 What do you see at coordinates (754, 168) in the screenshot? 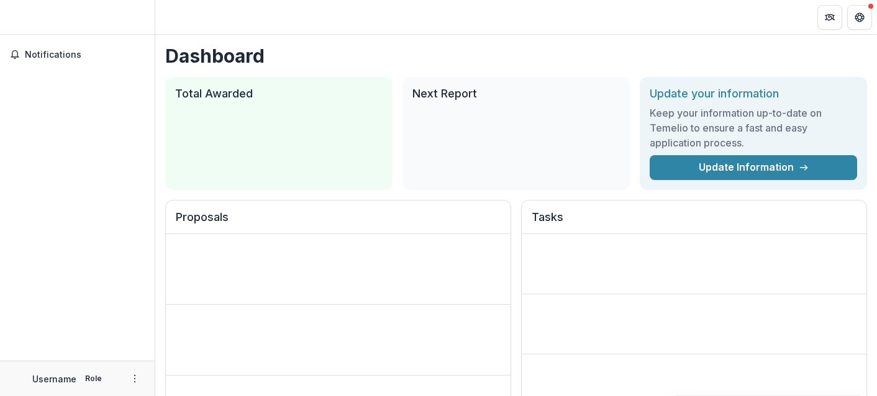
I see `a: Update Information` at bounding box center [754, 168].